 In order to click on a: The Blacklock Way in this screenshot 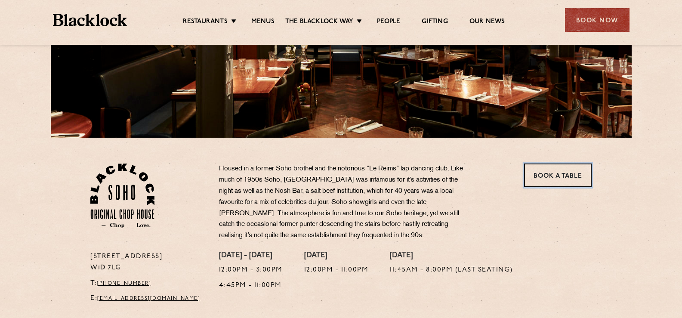, I will do `click(319, 22)`.